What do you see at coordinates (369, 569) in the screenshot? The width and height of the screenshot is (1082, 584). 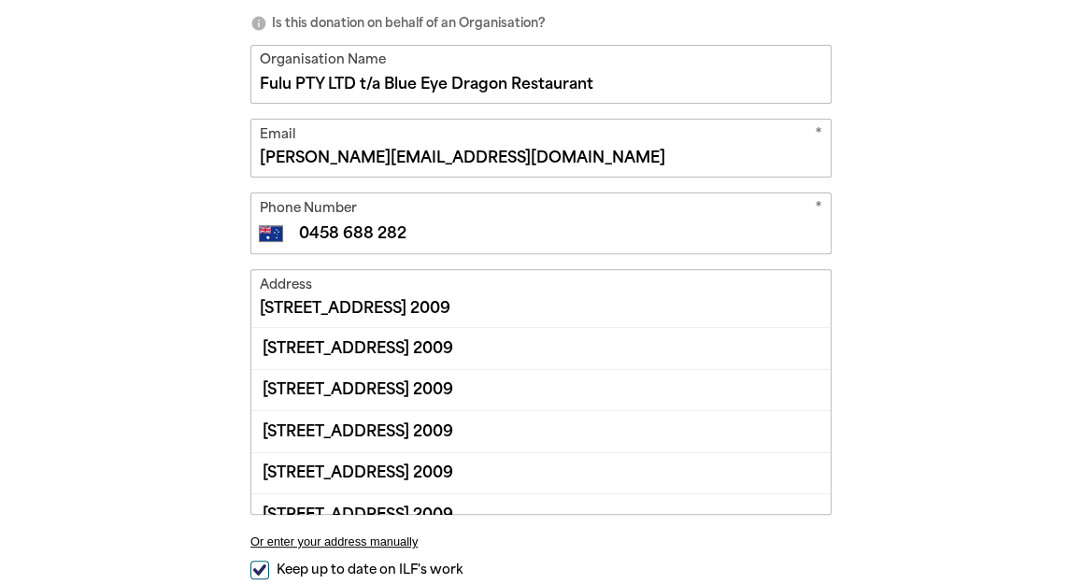 I see `span: Keep up to date on ILF's work` at bounding box center [369, 569].